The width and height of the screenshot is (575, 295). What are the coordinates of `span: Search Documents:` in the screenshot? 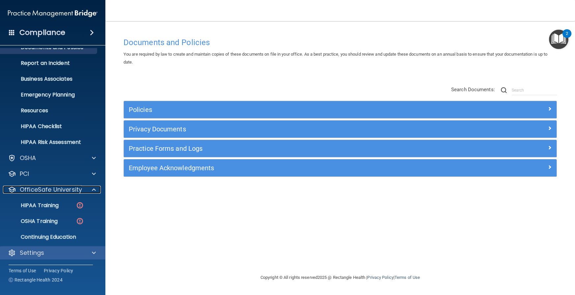 It's located at (473, 89).